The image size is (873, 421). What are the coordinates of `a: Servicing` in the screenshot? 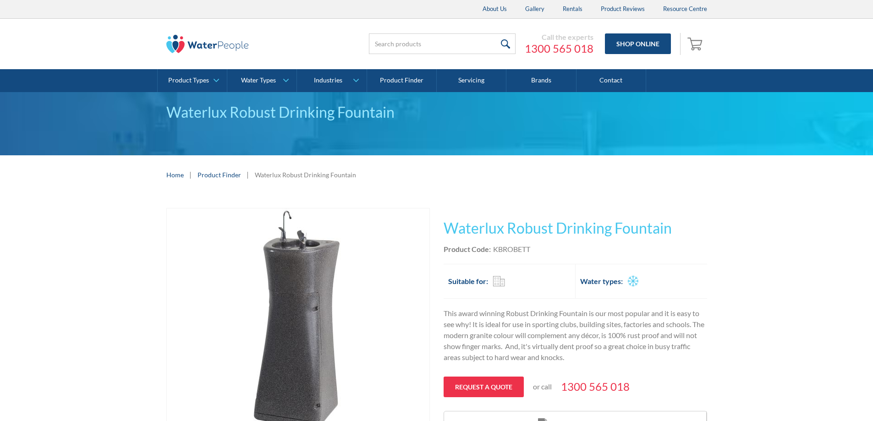 It's located at (471, 81).